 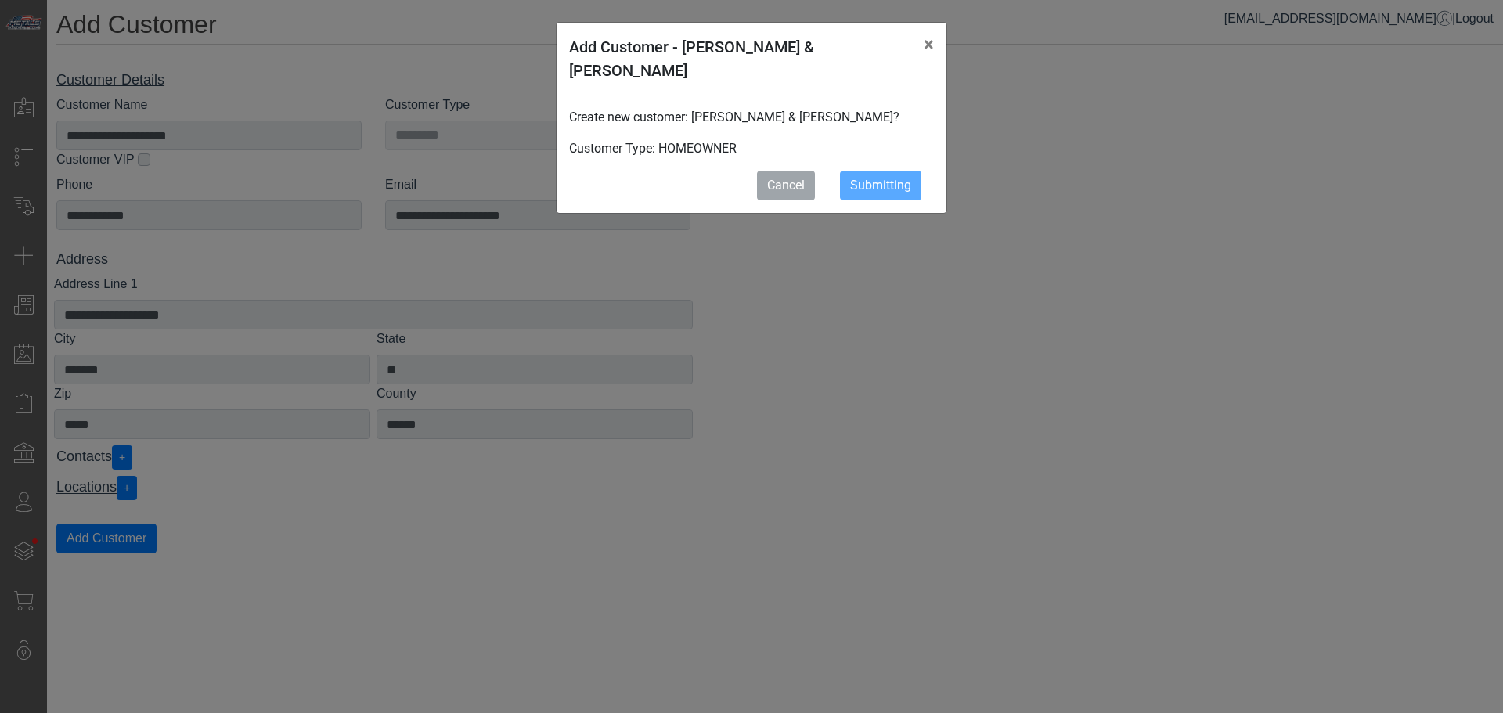 I want to click on button: Close, so click(x=928, y=45).